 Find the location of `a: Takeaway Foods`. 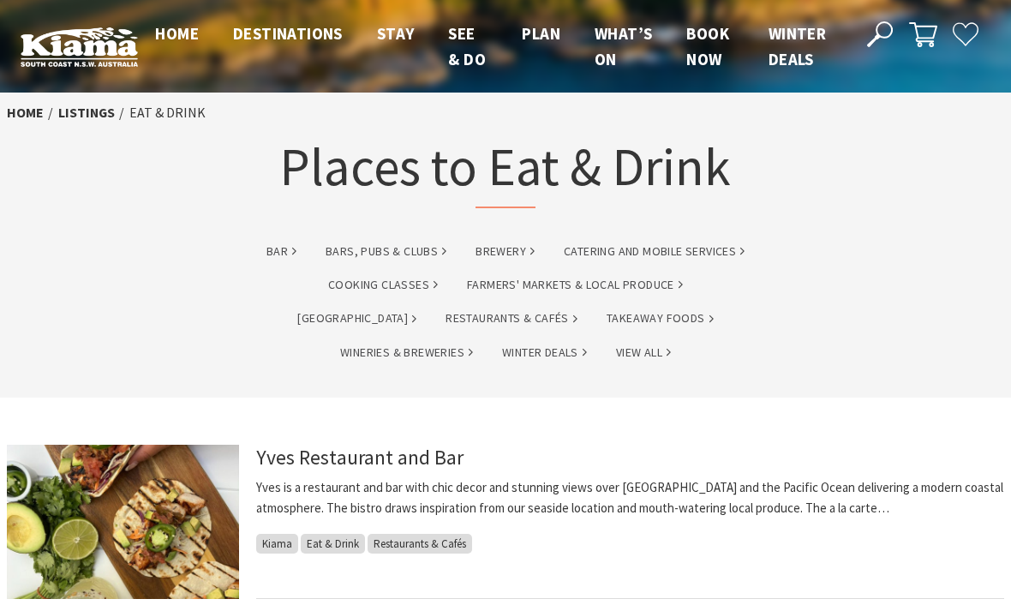

a: Takeaway Foods is located at coordinates (660, 318).